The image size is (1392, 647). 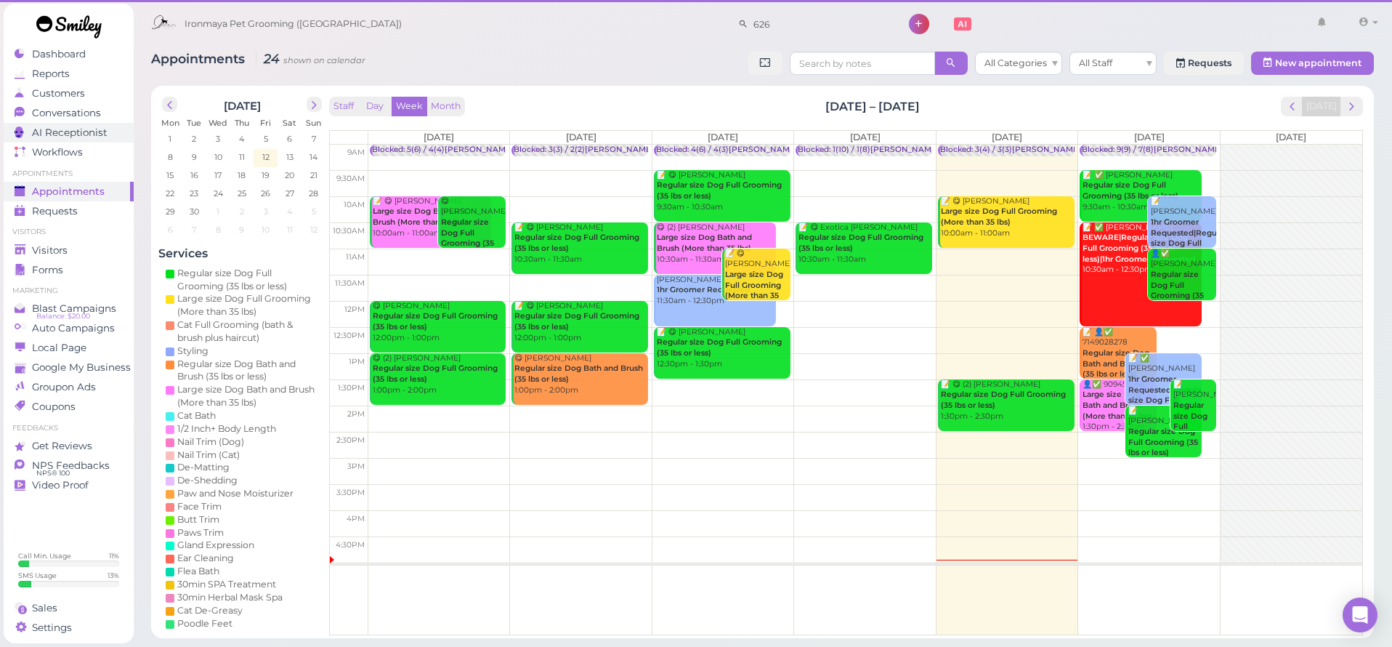 What do you see at coordinates (68, 270) in the screenshot?
I see `a: Forms` at bounding box center [68, 270].